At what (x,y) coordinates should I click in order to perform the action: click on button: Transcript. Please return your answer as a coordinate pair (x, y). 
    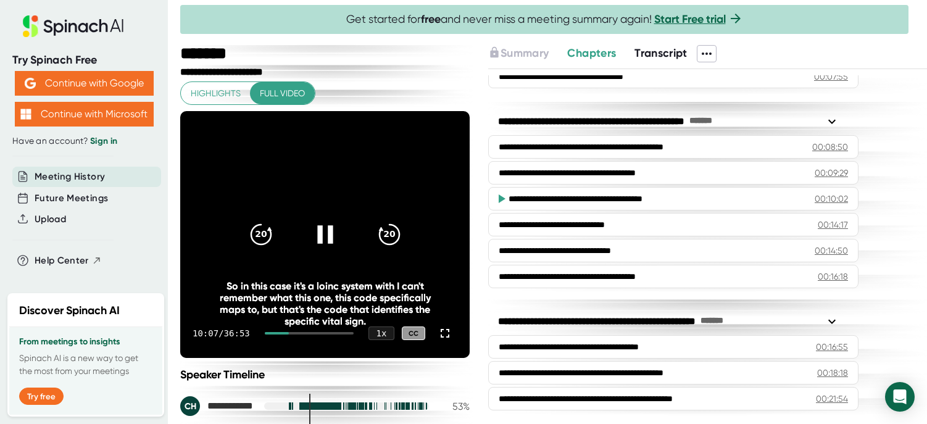
    Looking at the image, I should click on (661, 53).